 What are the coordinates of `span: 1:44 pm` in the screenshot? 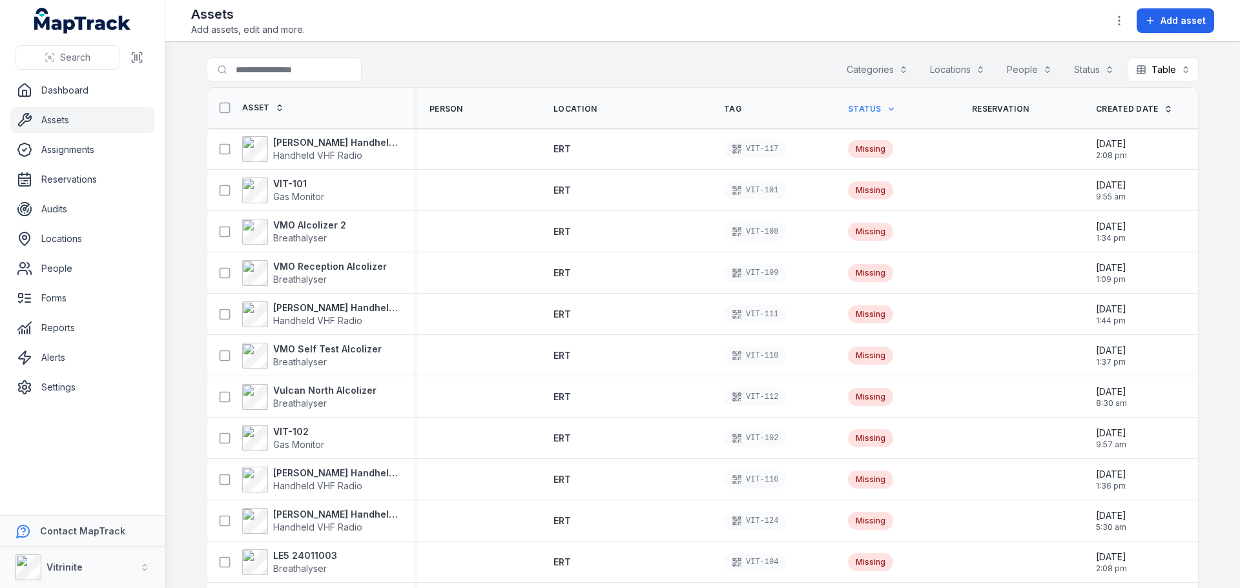 It's located at (1111, 321).